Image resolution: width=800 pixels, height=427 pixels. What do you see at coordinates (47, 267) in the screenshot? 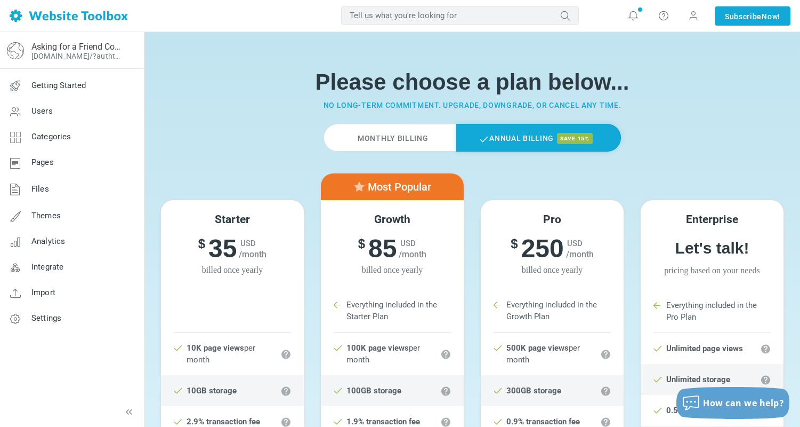
I see `span: Integrate` at bounding box center [47, 267].